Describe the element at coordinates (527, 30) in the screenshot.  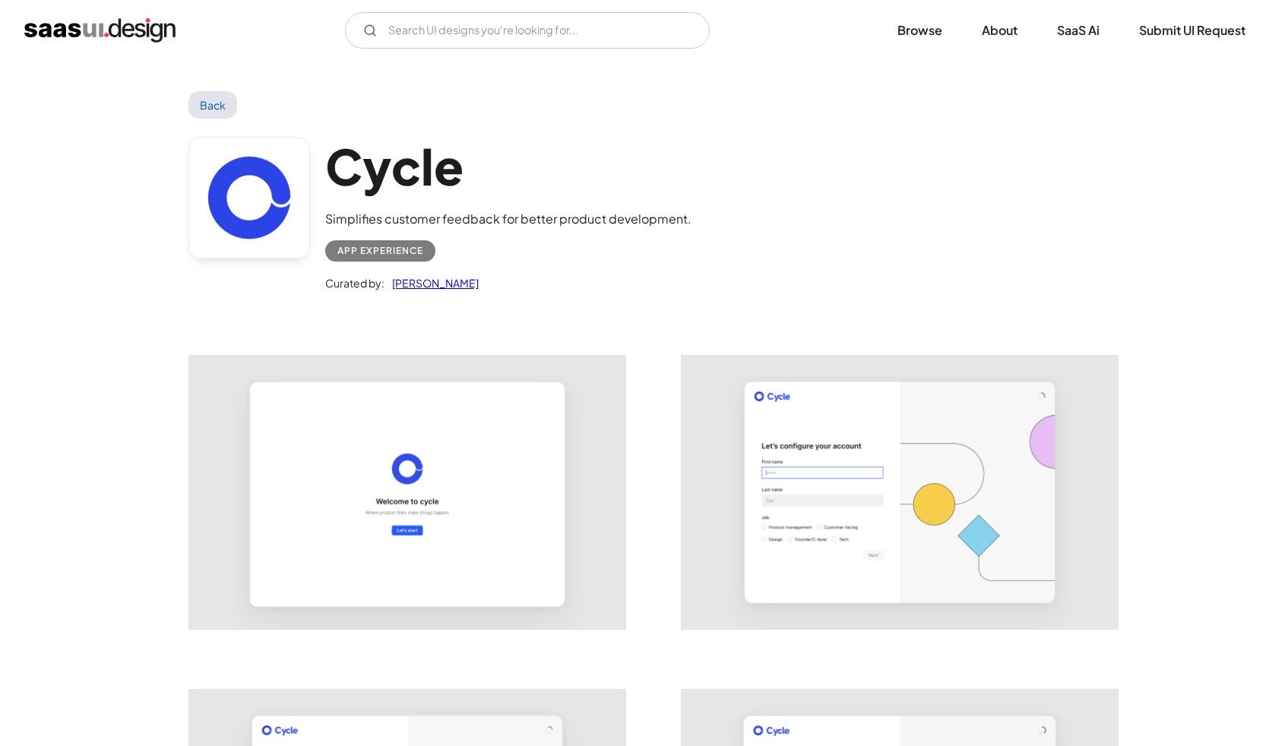
I see `form: Email Form` at that location.